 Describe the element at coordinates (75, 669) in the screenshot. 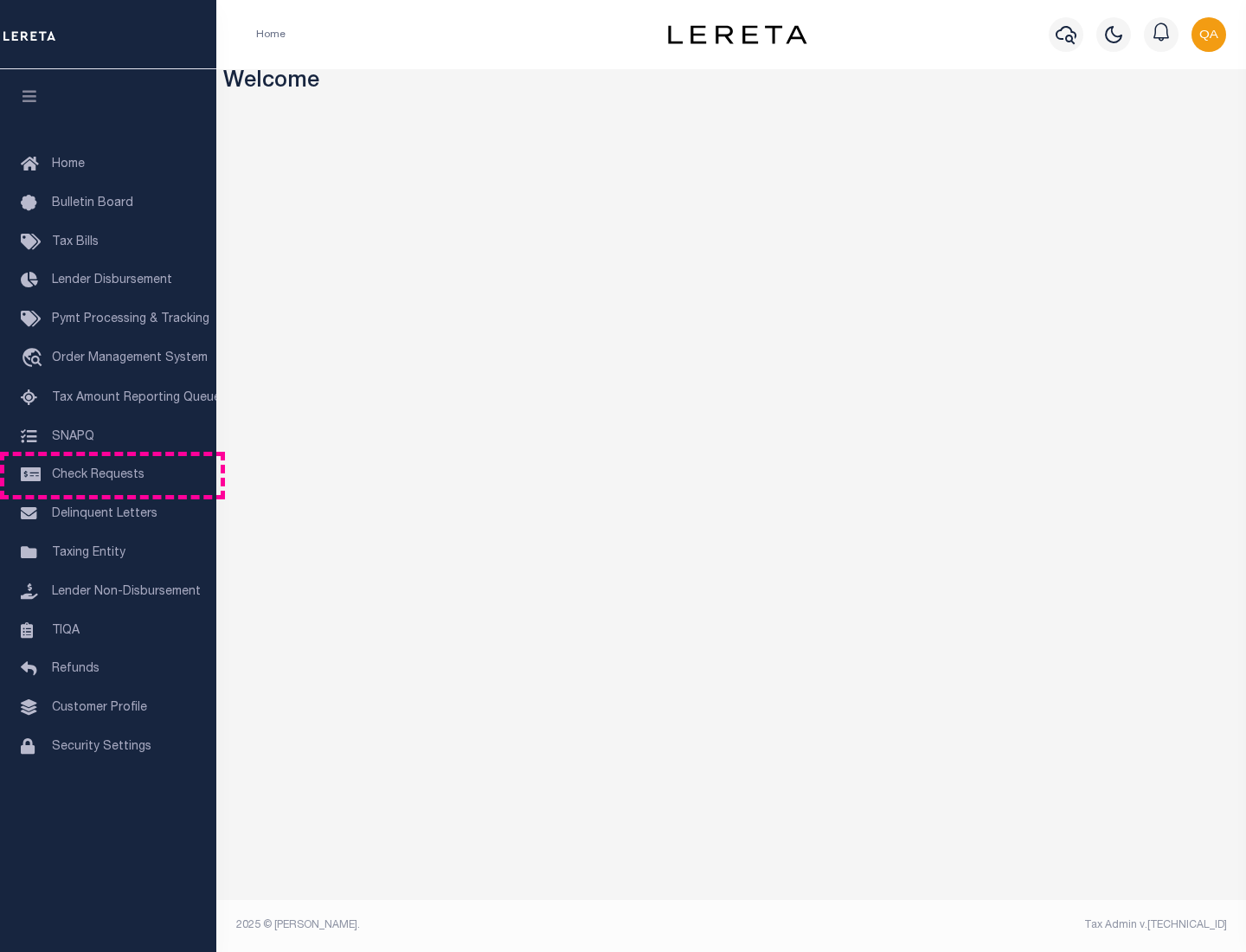

I see `span: Refunds` at that location.